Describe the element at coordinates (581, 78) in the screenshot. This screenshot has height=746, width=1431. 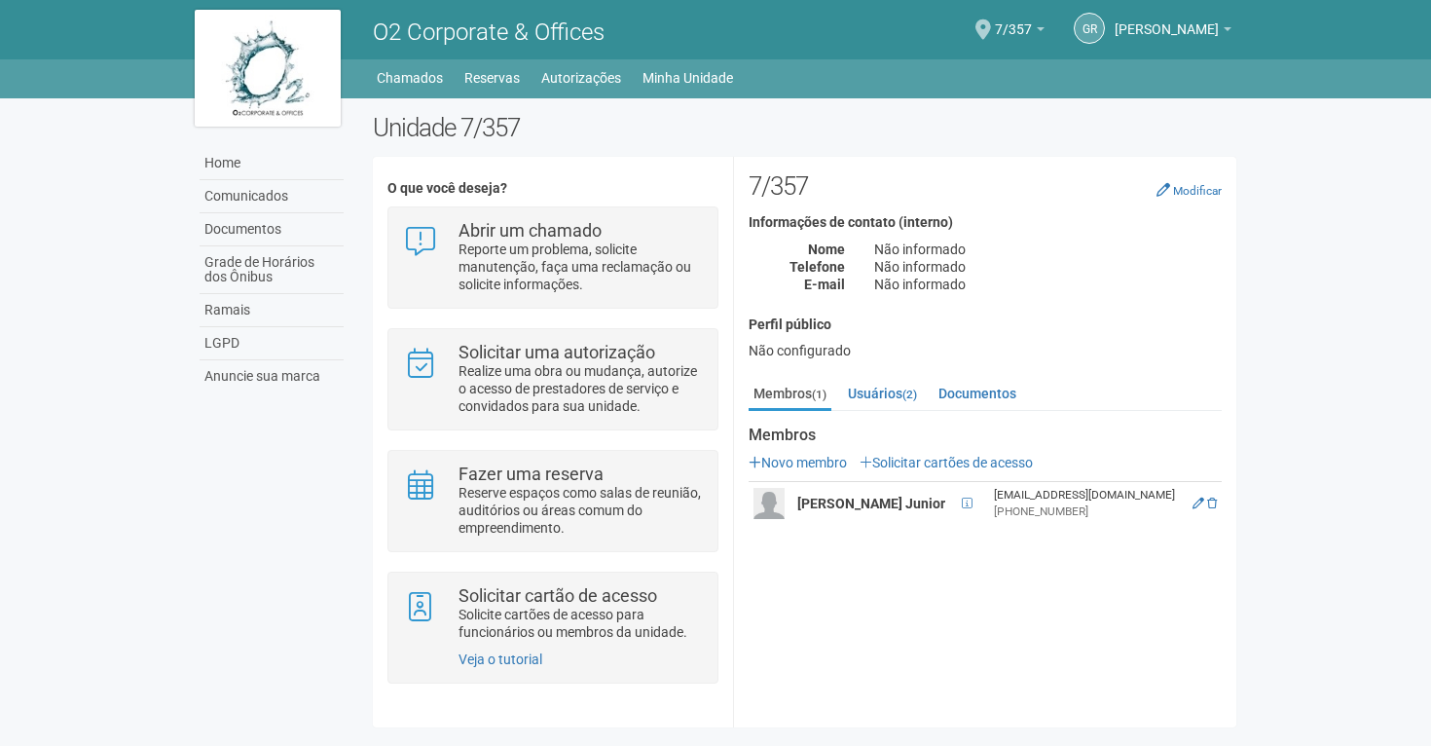
I see `a: Autorizações` at that location.